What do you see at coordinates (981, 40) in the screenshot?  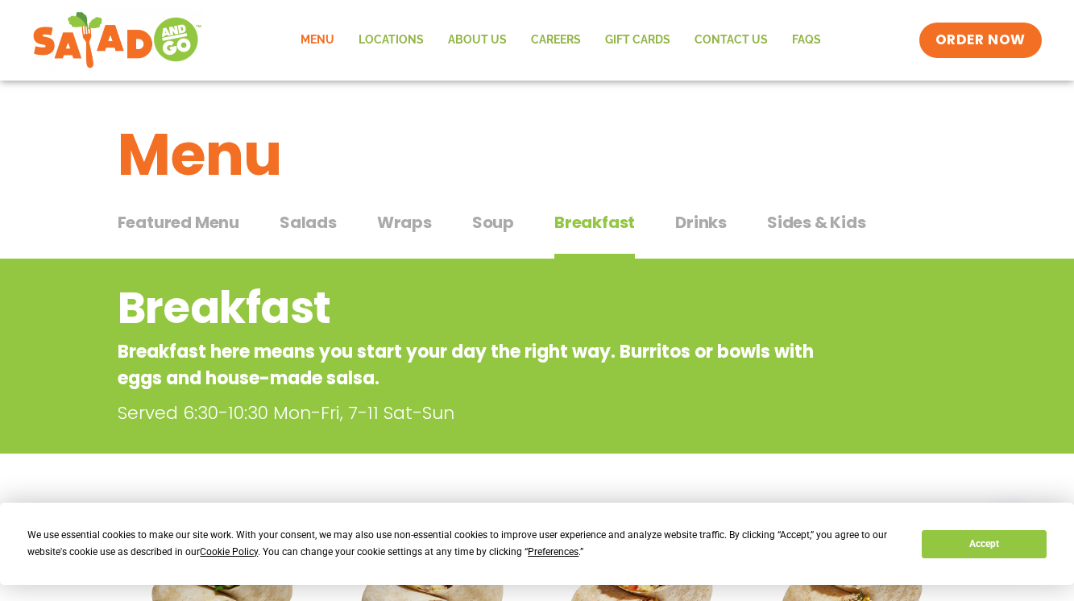 I see `span: ORDER NOW` at bounding box center [981, 40].